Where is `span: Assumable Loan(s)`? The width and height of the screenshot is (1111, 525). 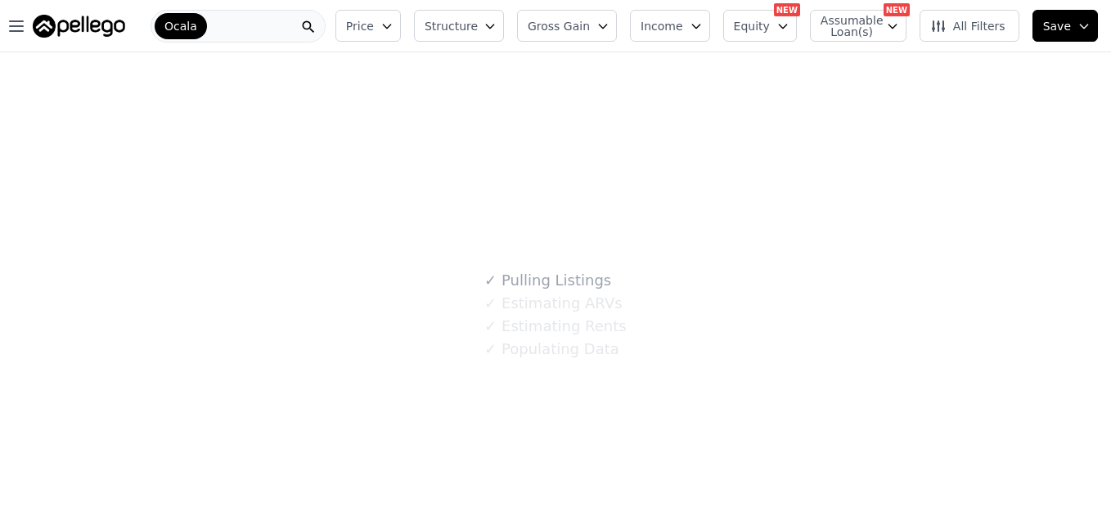 span: Assumable Loan(s) is located at coordinates (847, 26).